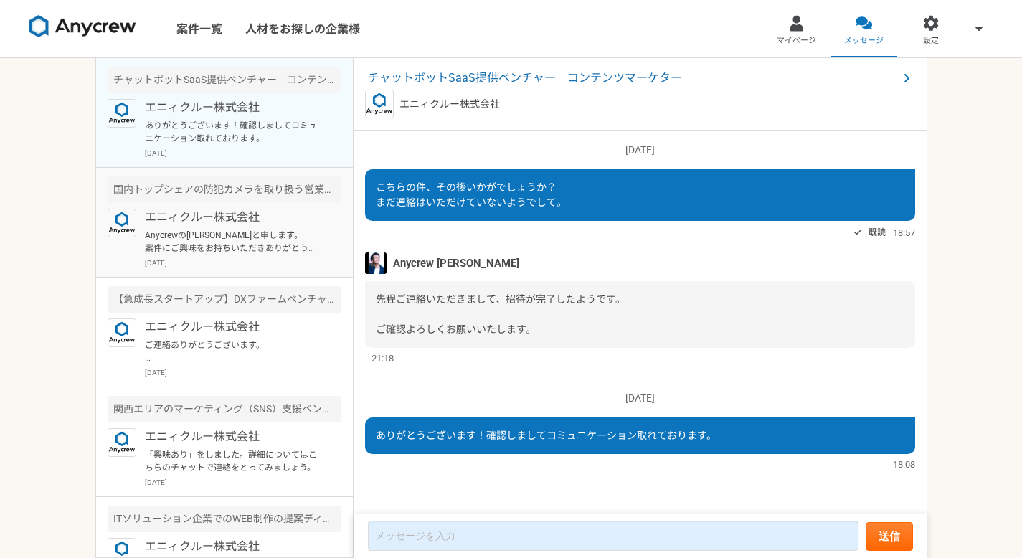 The height and width of the screenshot is (558, 1022). I want to click on img: S__5267474.jpg, so click(376, 263).